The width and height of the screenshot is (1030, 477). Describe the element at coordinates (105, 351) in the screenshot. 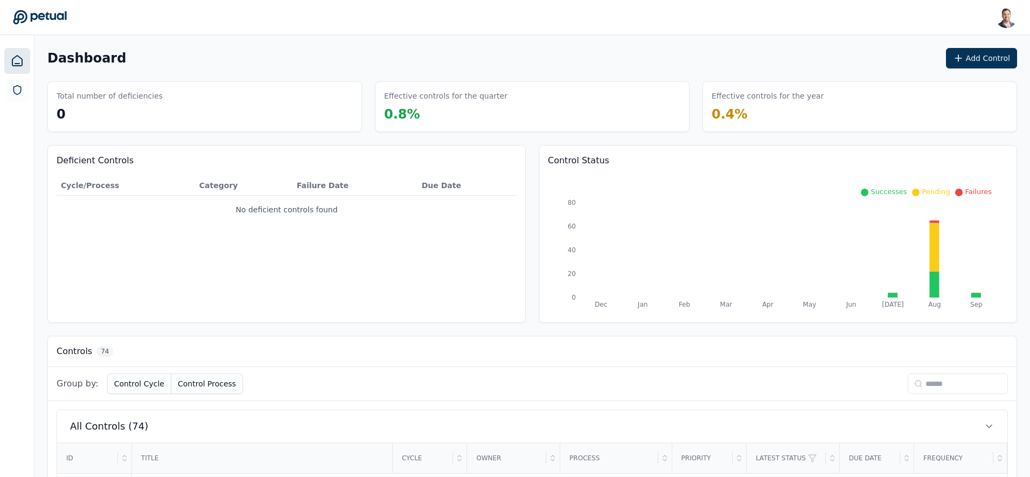

I see `span: 74` at that location.